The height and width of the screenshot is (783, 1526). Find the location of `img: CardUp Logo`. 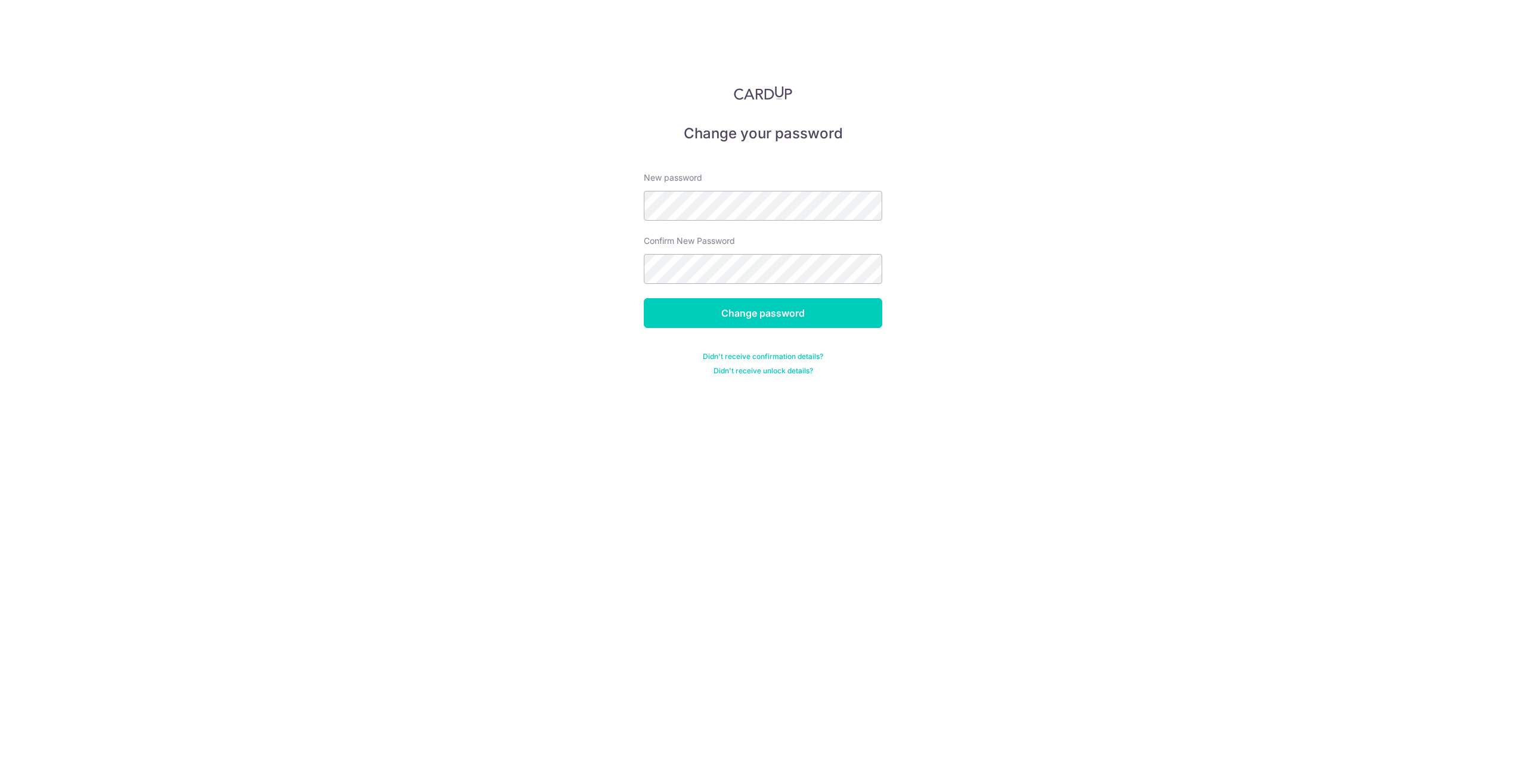

img: CardUp Logo is located at coordinates (763, 93).